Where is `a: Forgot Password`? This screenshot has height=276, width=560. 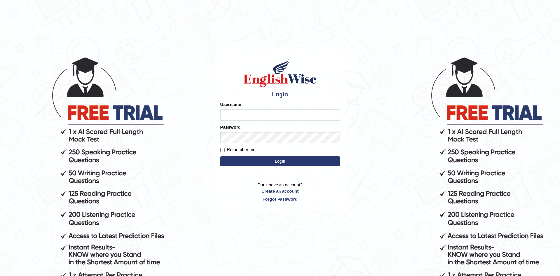
a: Forgot Password is located at coordinates (280, 199).